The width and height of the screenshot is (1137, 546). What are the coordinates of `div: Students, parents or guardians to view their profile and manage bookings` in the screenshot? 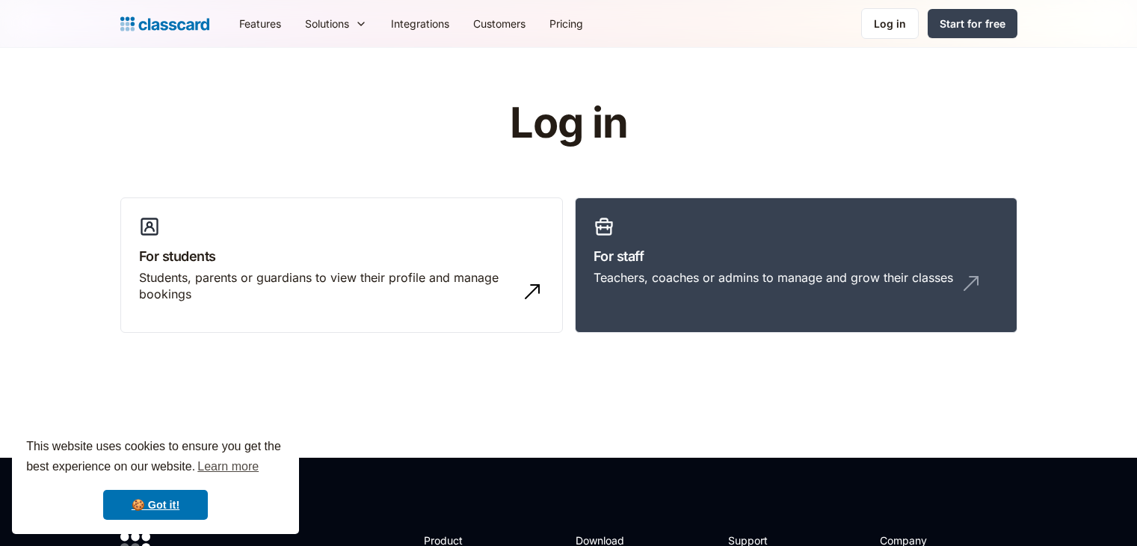 It's located at (327, 286).